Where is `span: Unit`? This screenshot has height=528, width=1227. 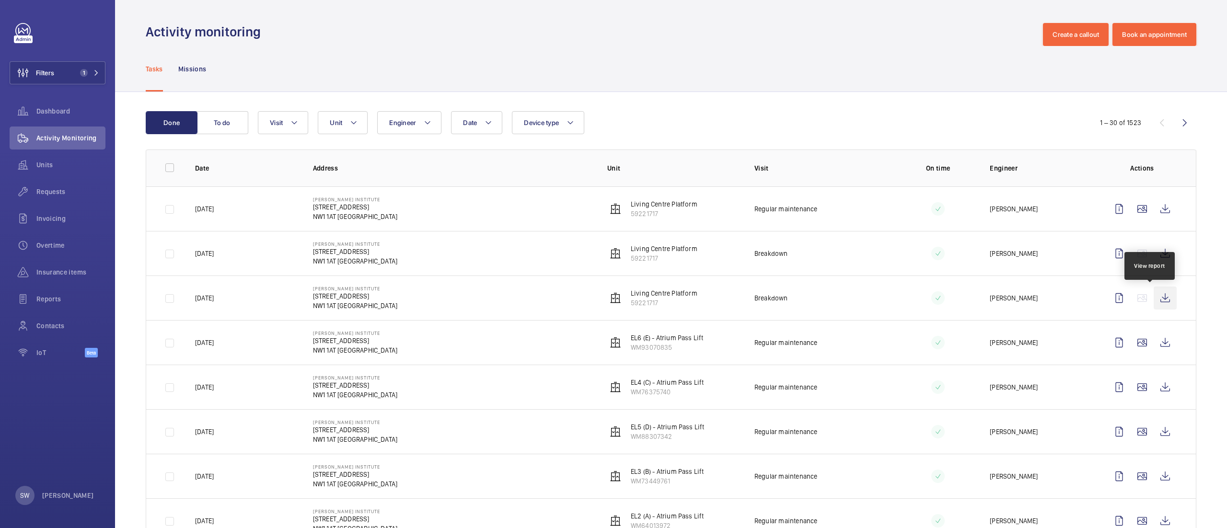
span: Unit is located at coordinates (336, 123).